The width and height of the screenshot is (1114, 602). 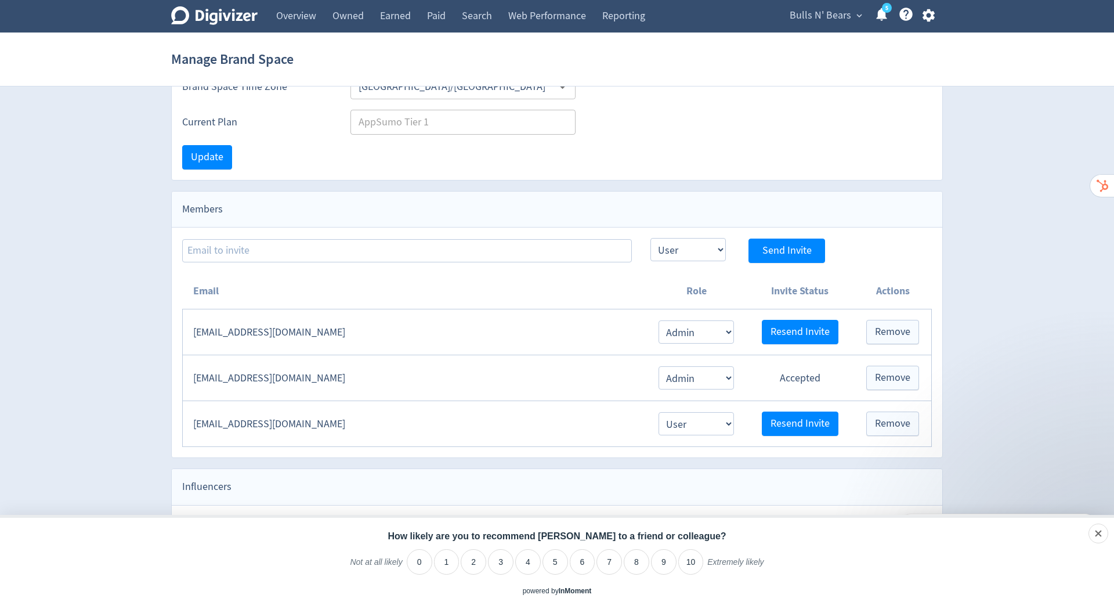 What do you see at coordinates (474, 562) in the screenshot?
I see `li: 2` at bounding box center [474, 562].